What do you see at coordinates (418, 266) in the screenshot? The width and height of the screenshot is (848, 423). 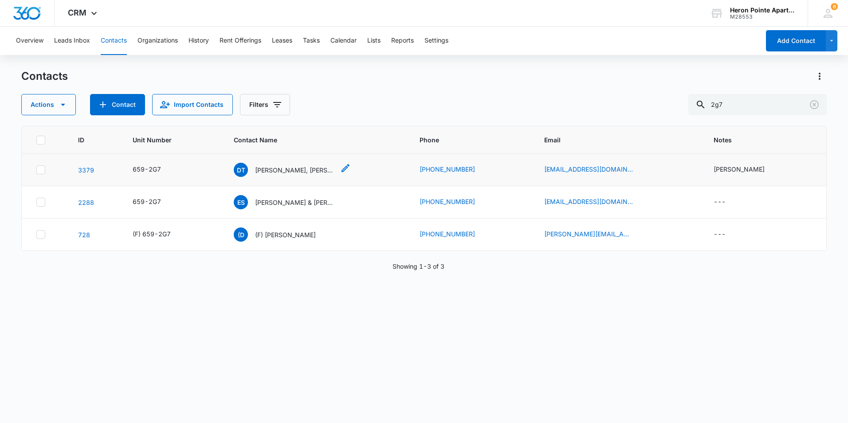 I see `p: Showing 1-3 of 3` at bounding box center [418, 266].